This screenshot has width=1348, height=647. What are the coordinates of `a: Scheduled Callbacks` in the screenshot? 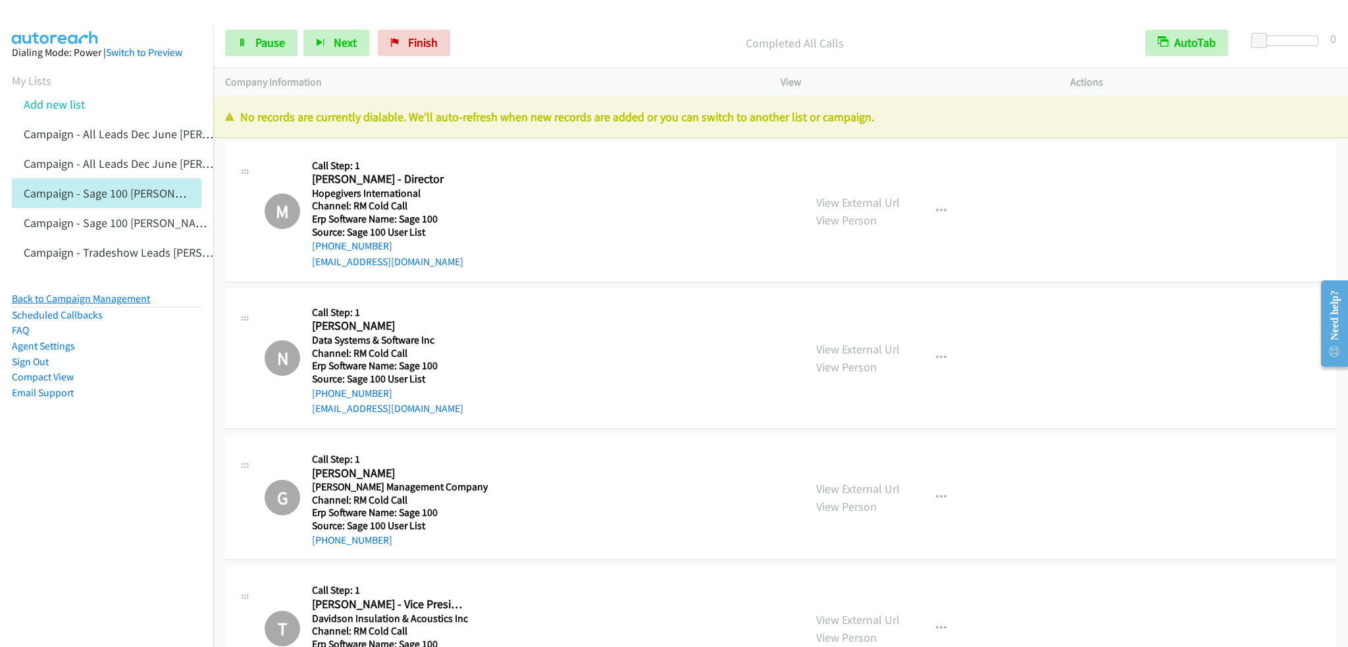 It's located at (57, 315).